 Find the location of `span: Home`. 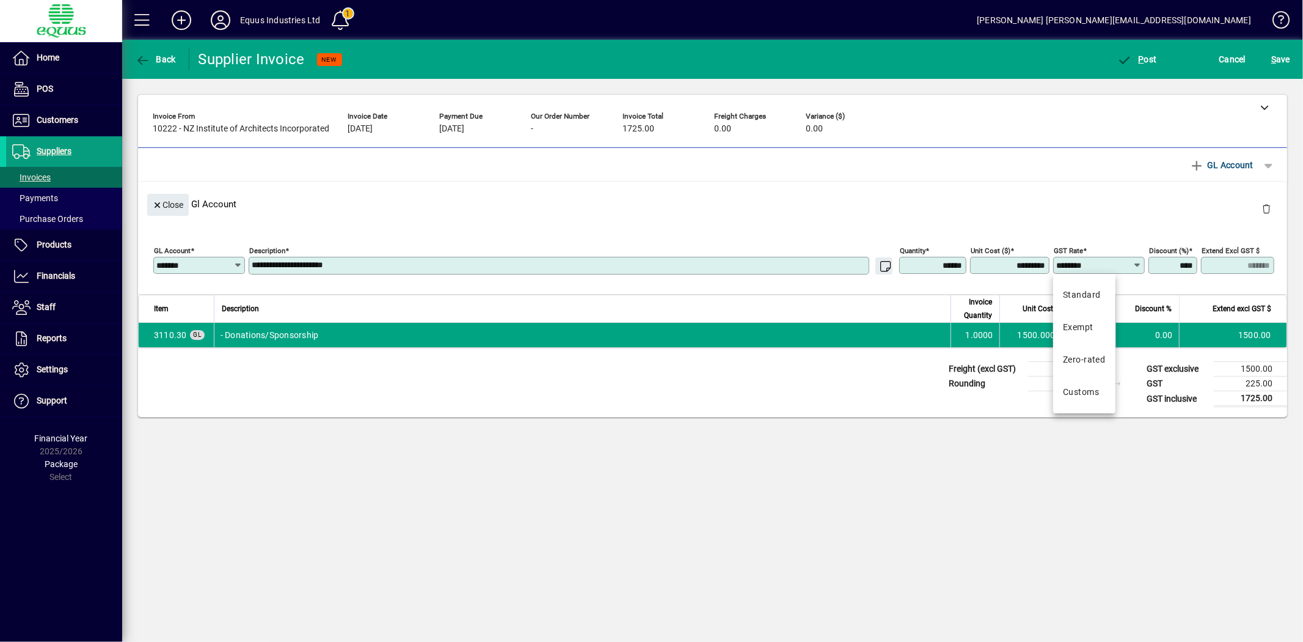

span: Home is located at coordinates (48, 57).